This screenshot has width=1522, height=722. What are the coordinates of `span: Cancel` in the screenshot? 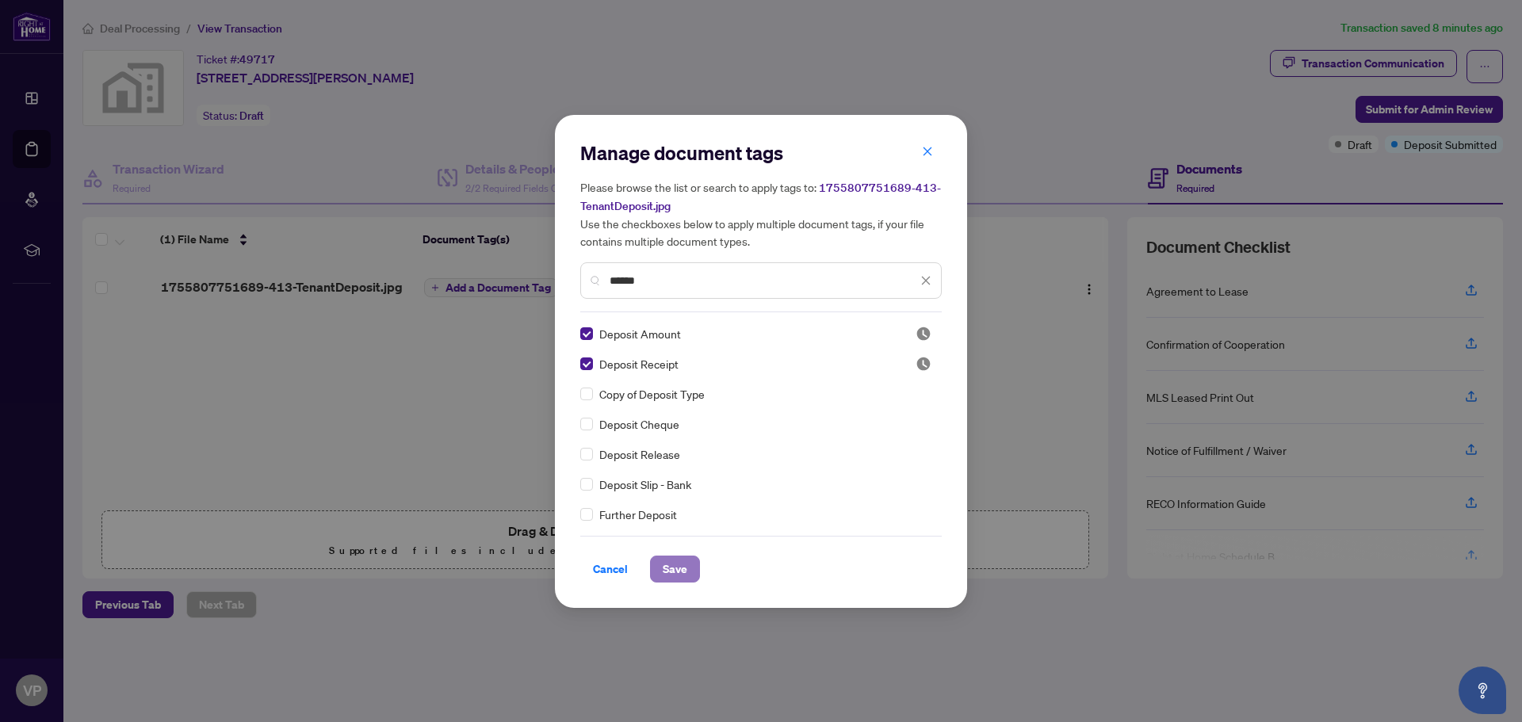 It's located at (610, 569).